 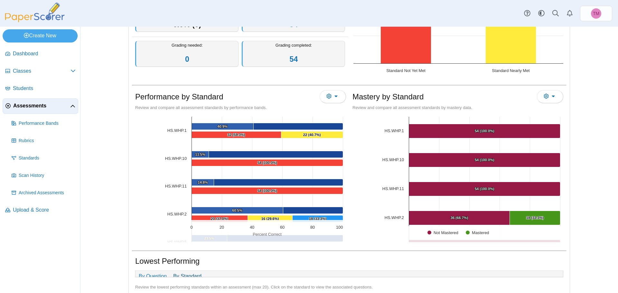 I want to click on text: Mastered, so click(x=481, y=233).